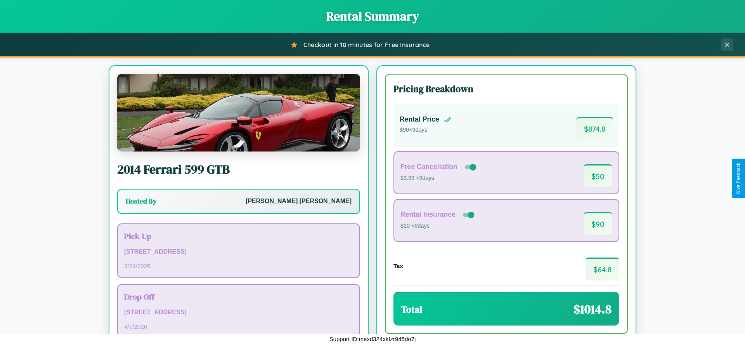 This screenshot has height=357, width=745. What do you see at coordinates (141, 201) in the screenshot?
I see `h3: Hosted By` at bounding box center [141, 201].